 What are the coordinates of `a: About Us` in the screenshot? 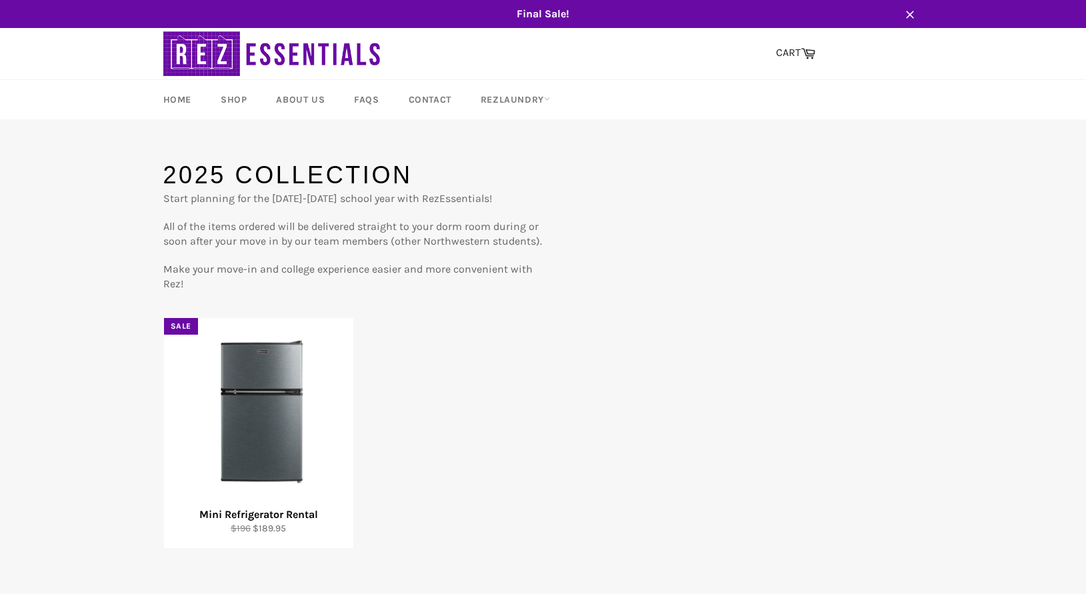 It's located at (300, 99).